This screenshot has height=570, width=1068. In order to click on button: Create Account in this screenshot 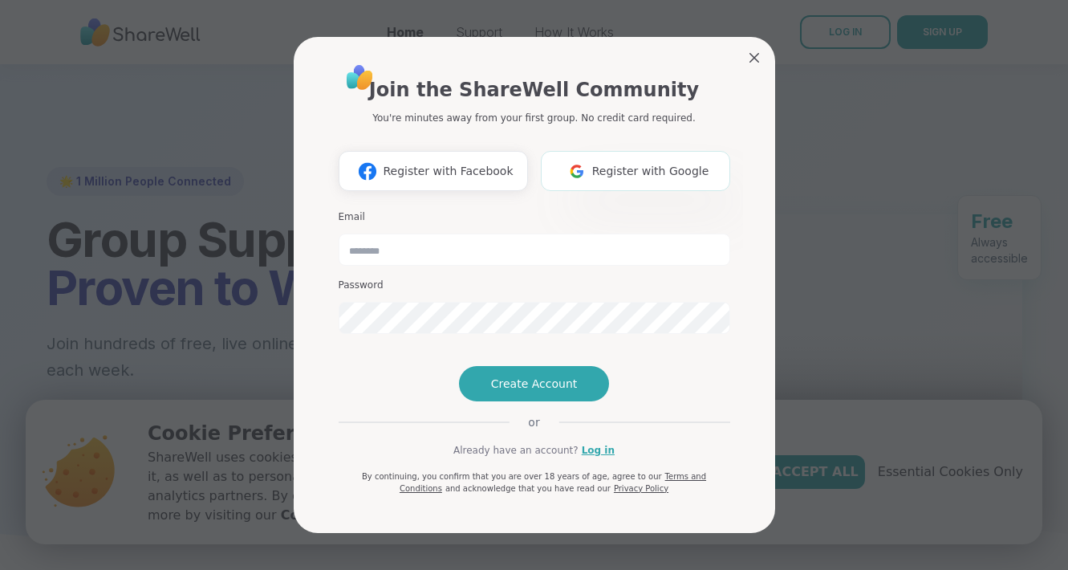, I will do `click(534, 383)`.